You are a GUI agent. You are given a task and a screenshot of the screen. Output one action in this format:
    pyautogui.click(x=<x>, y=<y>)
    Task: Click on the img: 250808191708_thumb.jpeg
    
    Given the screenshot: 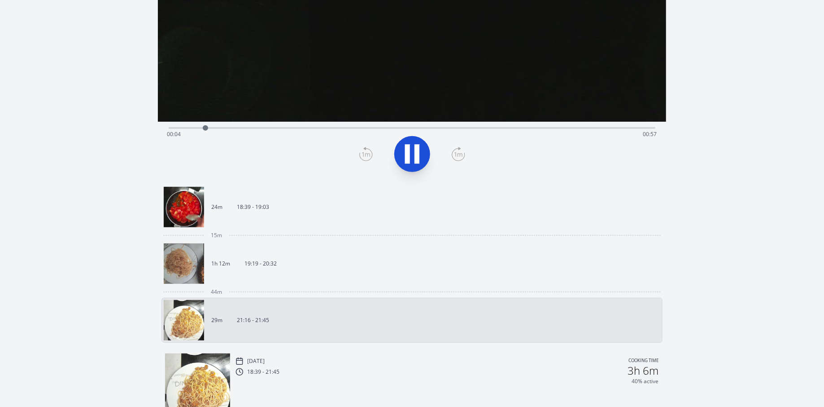 What is the action you would take?
    pyautogui.click(x=184, y=320)
    